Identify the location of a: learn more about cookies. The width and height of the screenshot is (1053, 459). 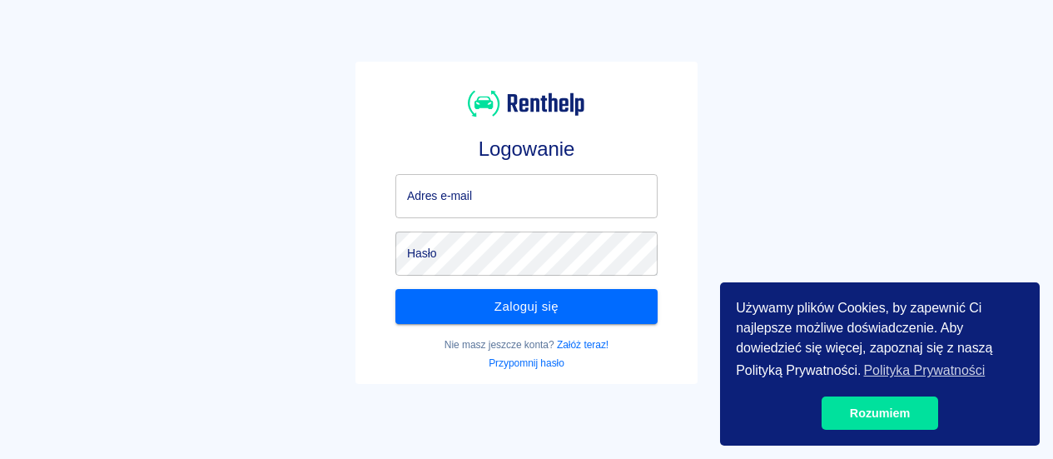
(924, 371).